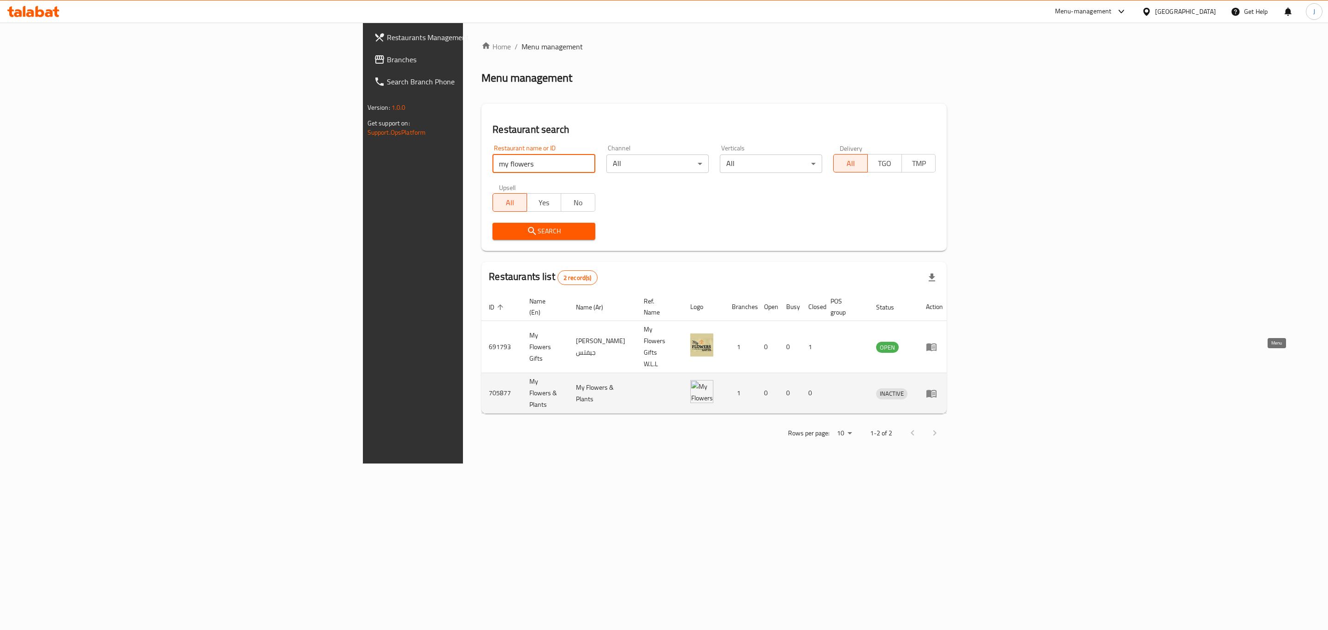 The height and width of the screenshot is (630, 1328). I want to click on th: Action, so click(934, 307).